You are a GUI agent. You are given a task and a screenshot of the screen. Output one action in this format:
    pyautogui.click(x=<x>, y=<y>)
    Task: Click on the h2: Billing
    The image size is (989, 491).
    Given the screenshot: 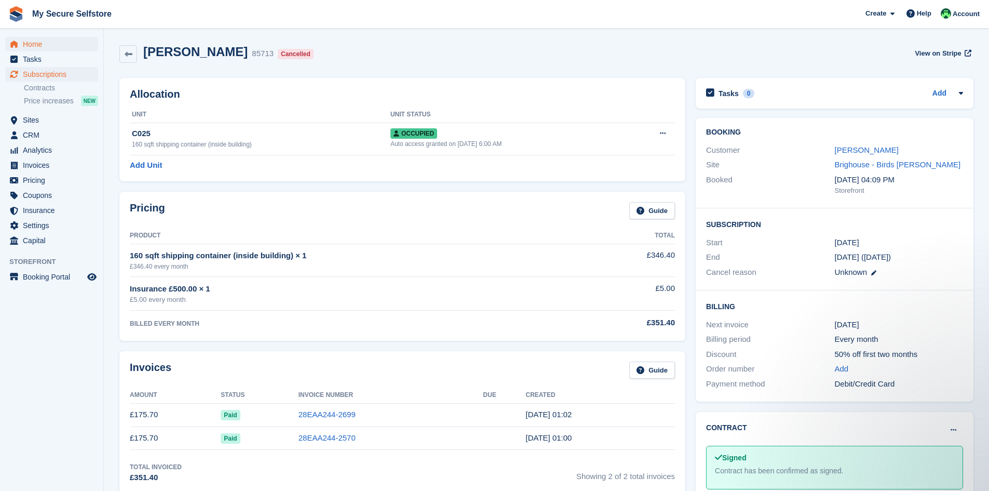 What is the action you would take?
    pyautogui.click(x=834, y=306)
    